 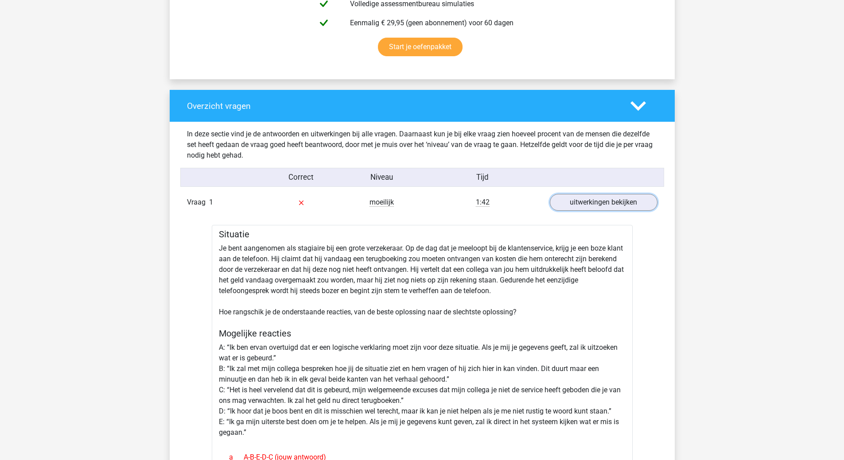 What do you see at coordinates (422, 145) in the screenshot?
I see `div: In deze sectie vind je de antwoorden en uitwerkingen bij alle vragen. Daarnaast kun je bij elke v...` at bounding box center [422, 145].